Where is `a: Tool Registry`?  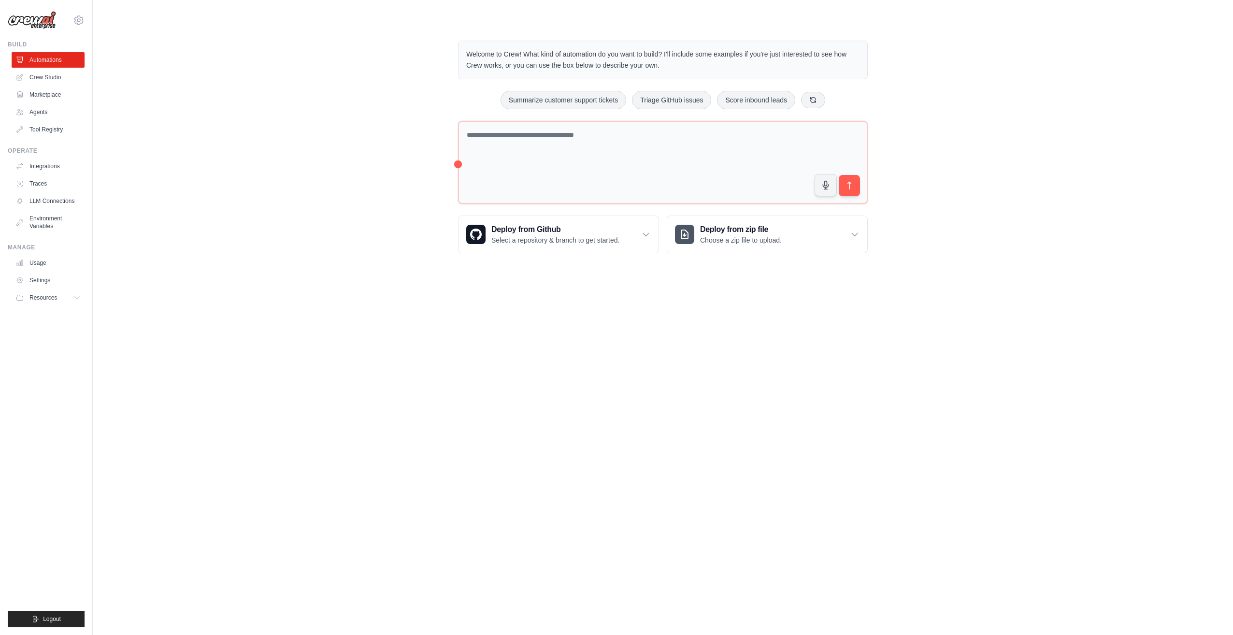 a: Tool Registry is located at coordinates (48, 130).